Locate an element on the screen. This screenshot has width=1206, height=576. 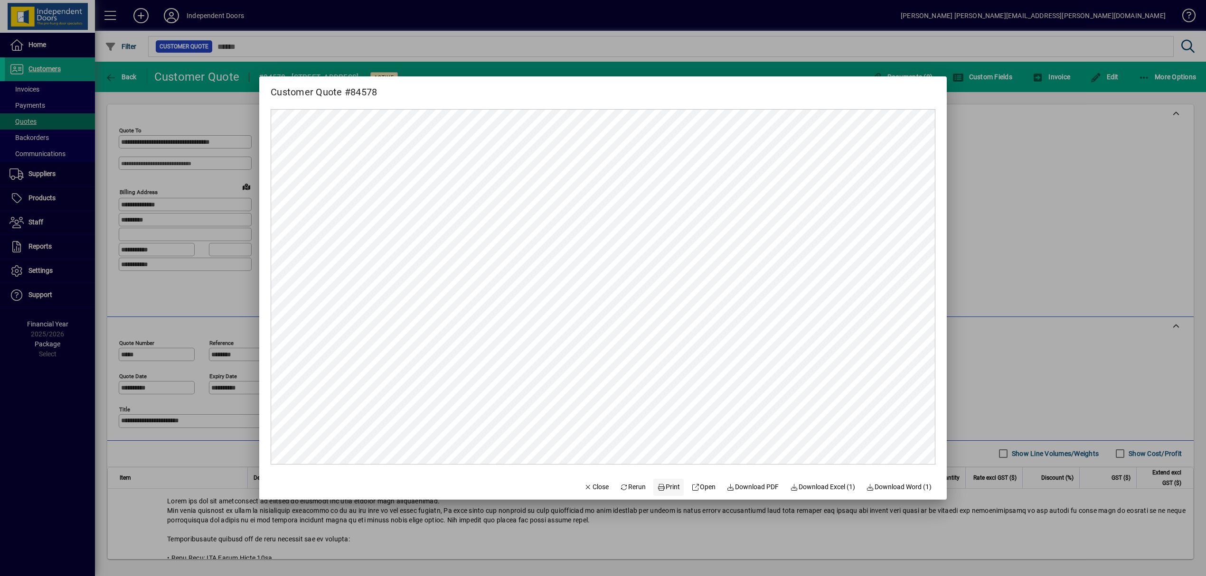
span: Download Word (1) is located at coordinates (899, 487).